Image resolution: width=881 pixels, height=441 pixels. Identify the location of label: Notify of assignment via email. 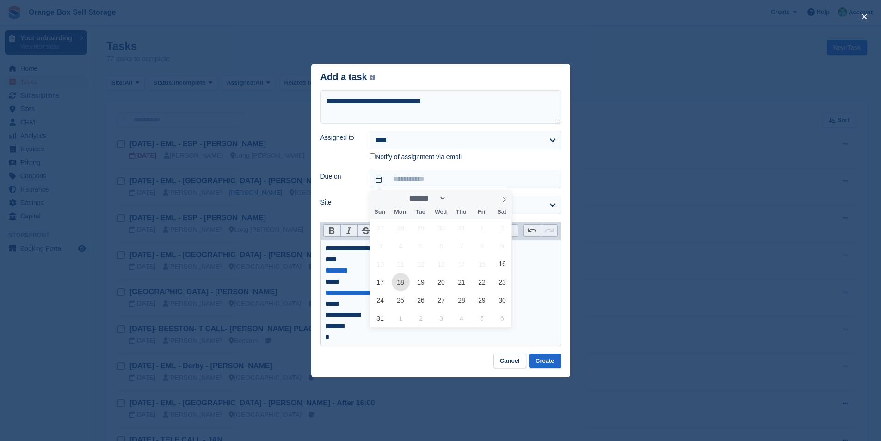
(415, 157).